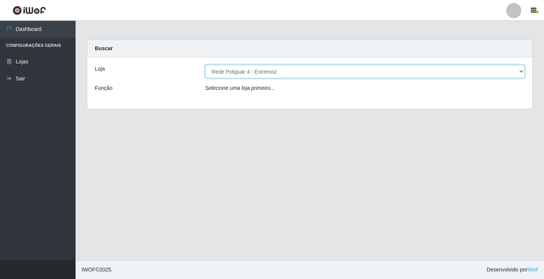  I want to click on i: Selecione uma loja primeiro..., so click(240, 88).